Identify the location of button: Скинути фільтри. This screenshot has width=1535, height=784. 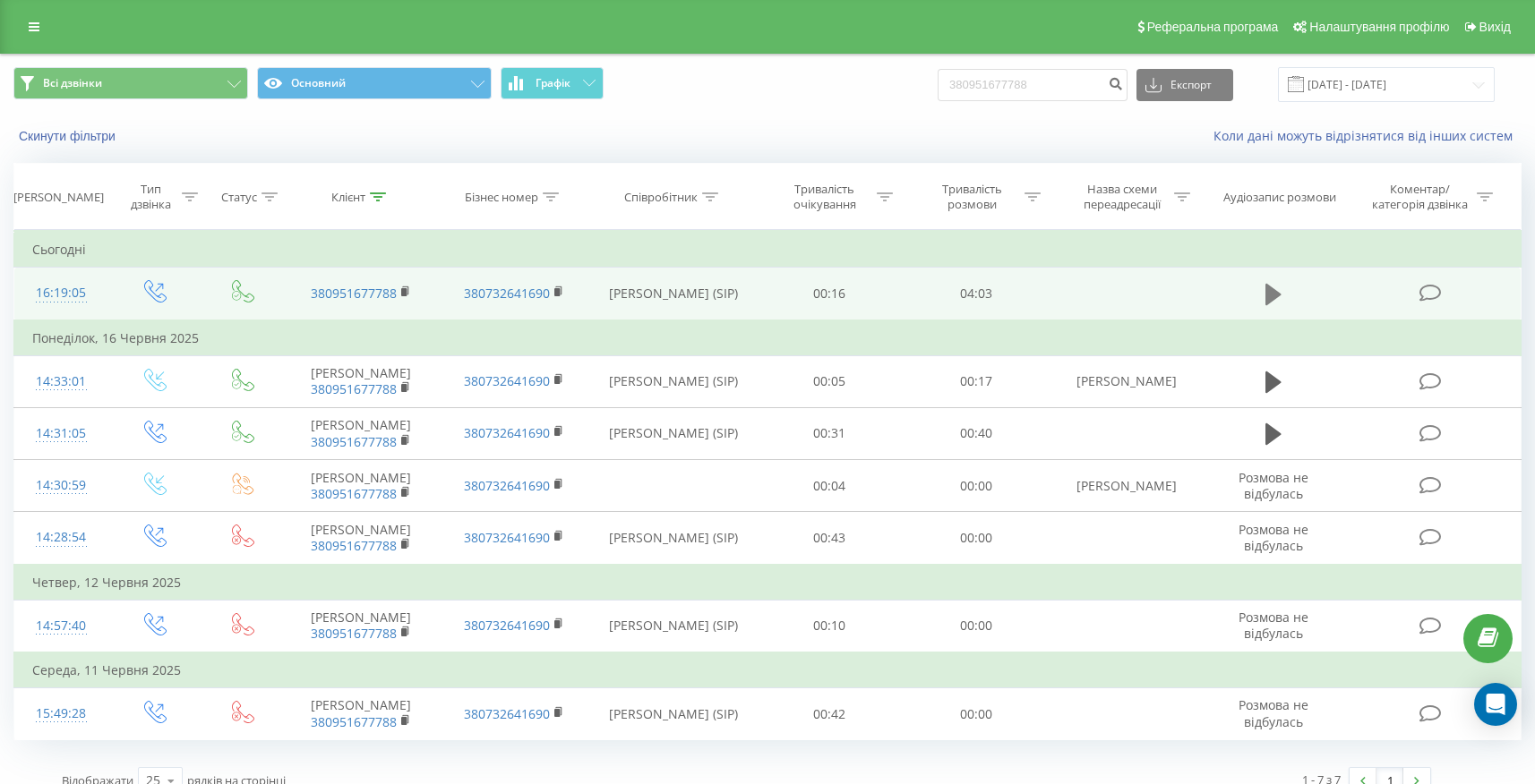
(69, 136).